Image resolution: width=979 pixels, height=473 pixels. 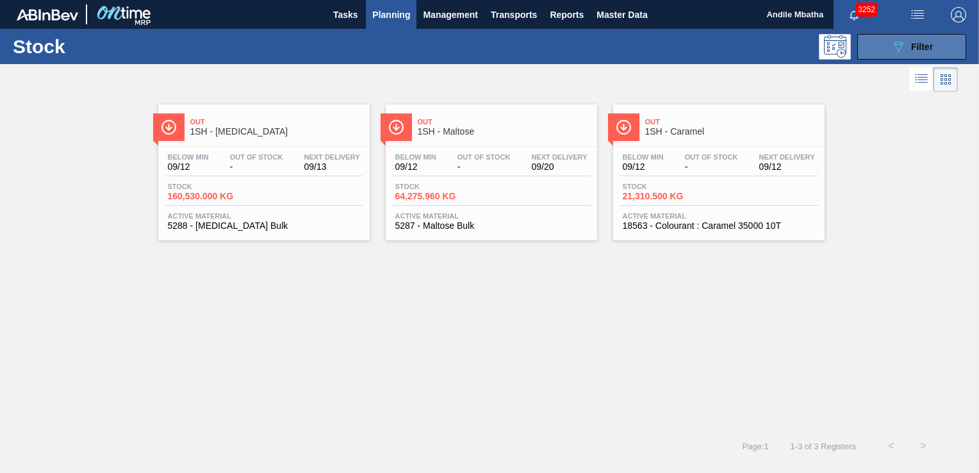 What do you see at coordinates (667, 196) in the screenshot?
I see `span: 21,310.500 KG` at bounding box center [667, 196].